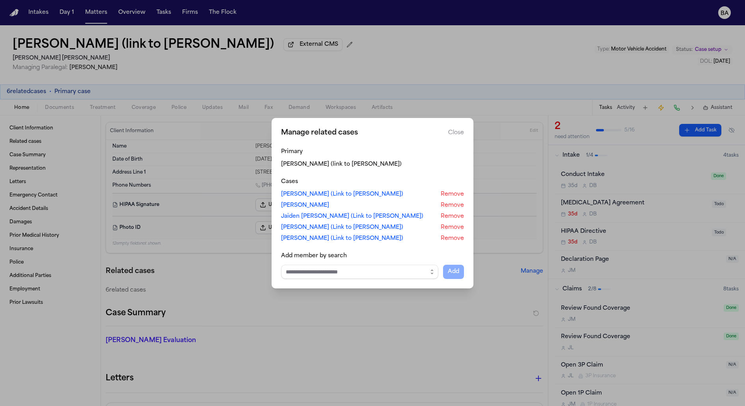 This screenshot has width=745, height=406. I want to click on input: Select case to add, so click(360, 272).